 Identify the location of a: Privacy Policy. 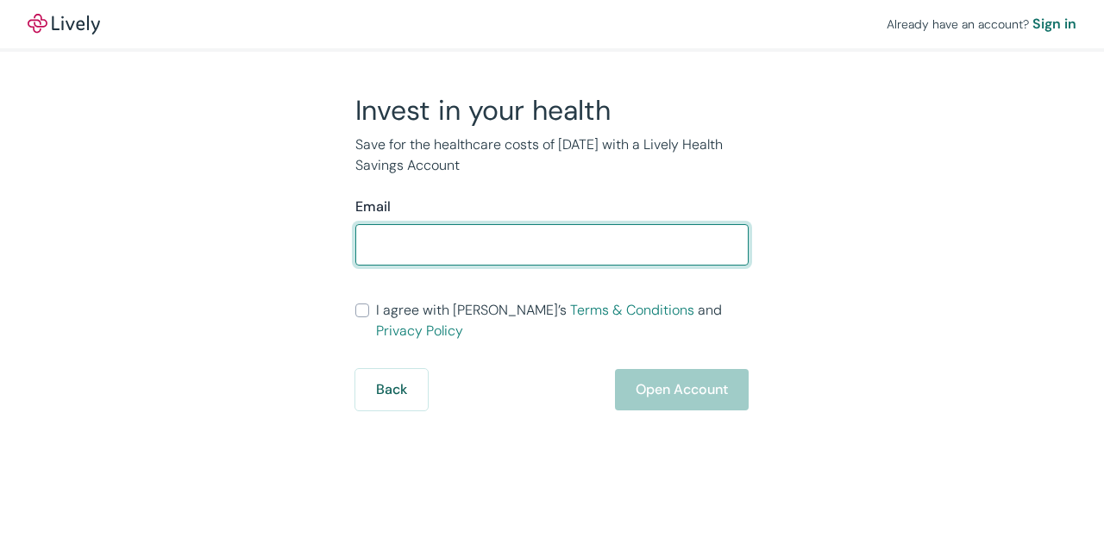
(419, 330).